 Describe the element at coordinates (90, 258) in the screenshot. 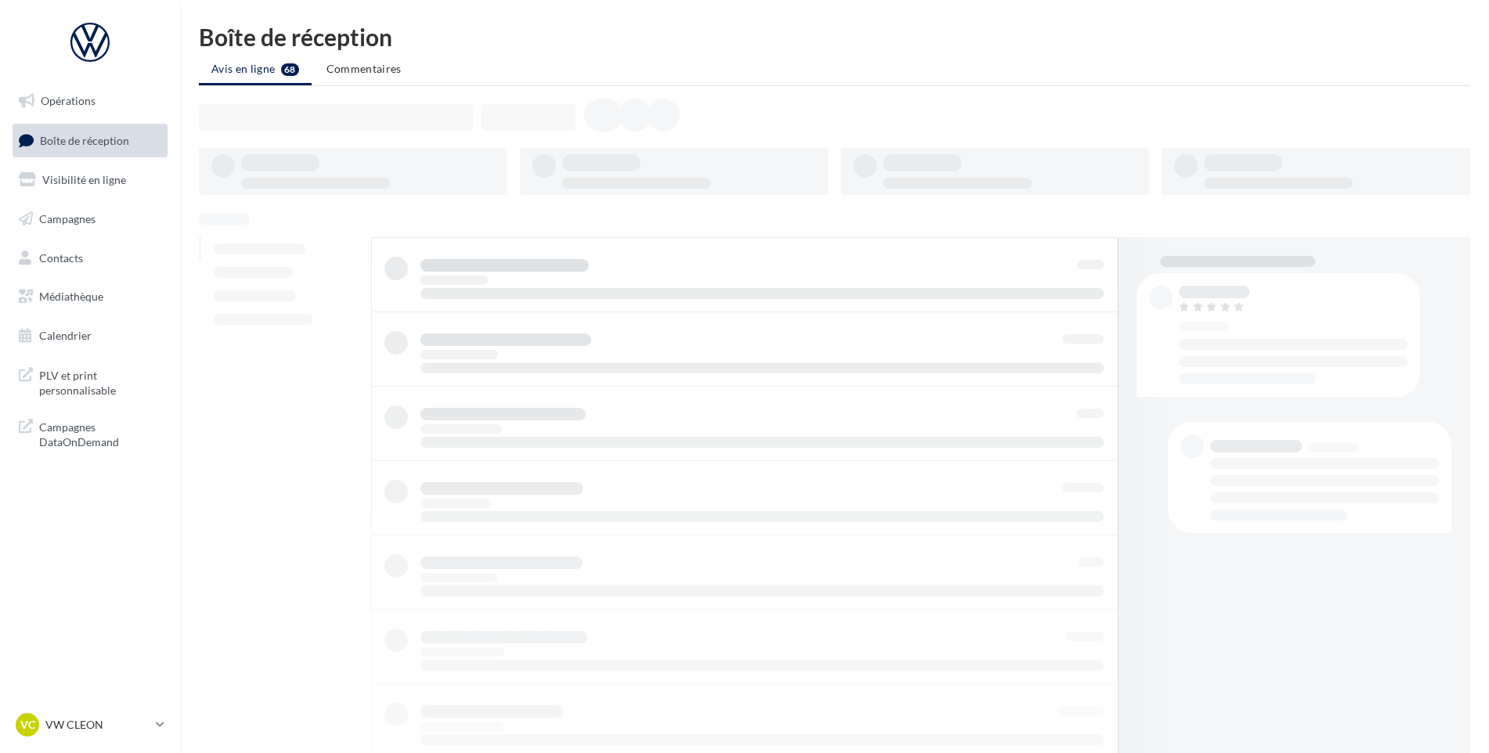

I see `a: Contacts` at that location.